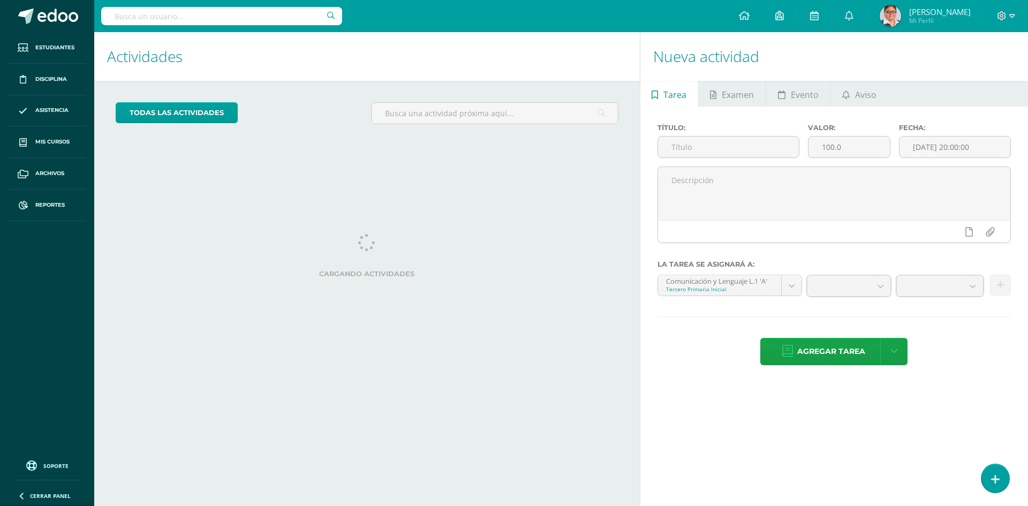  What do you see at coordinates (720, 289) in the screenshot?
I see `div: Tercero Primaria Inicial` at bounding box center [720, 289].